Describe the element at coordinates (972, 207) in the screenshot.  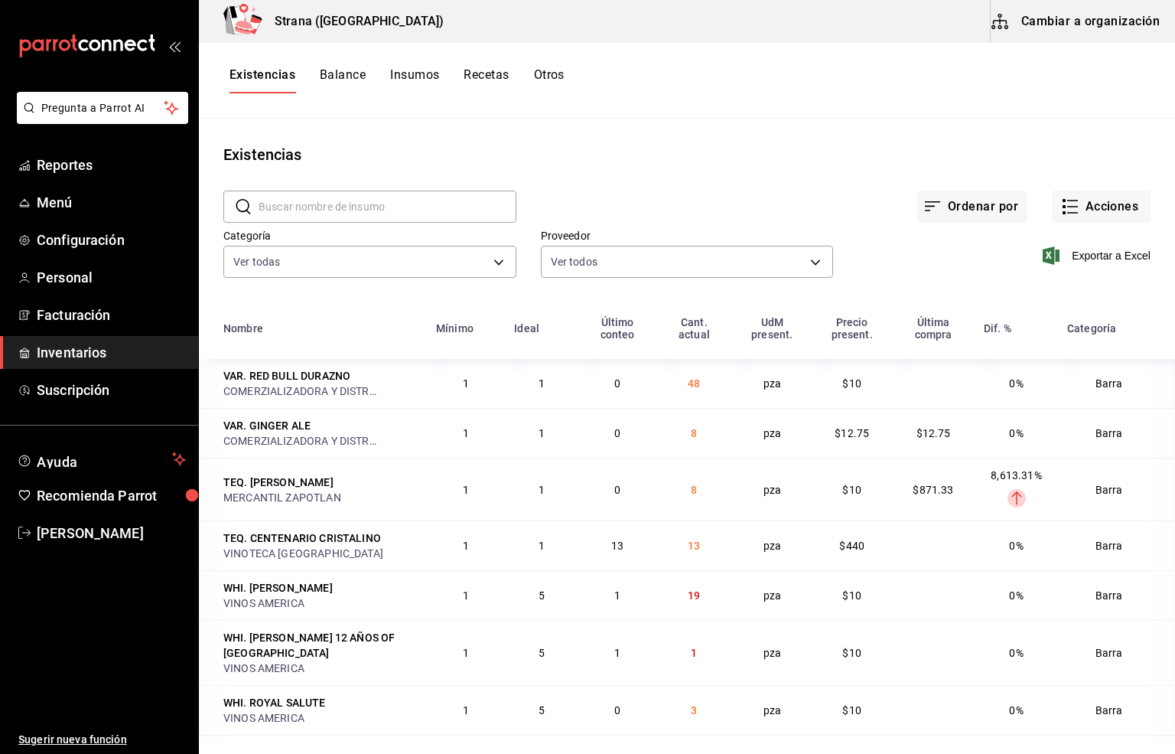
I see `button: Ordenar por` at that location.